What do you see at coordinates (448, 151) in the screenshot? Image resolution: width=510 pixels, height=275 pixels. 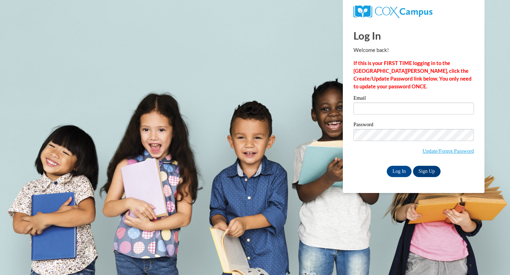 I see `a: Update/Forgot Password` at bounding box center [448, 151].